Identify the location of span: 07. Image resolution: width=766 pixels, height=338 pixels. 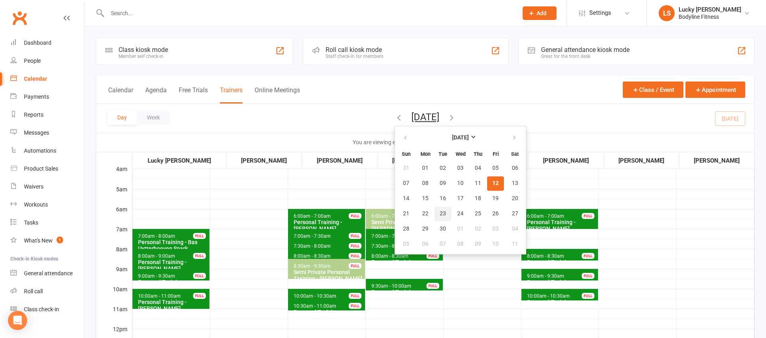
(443, 244).